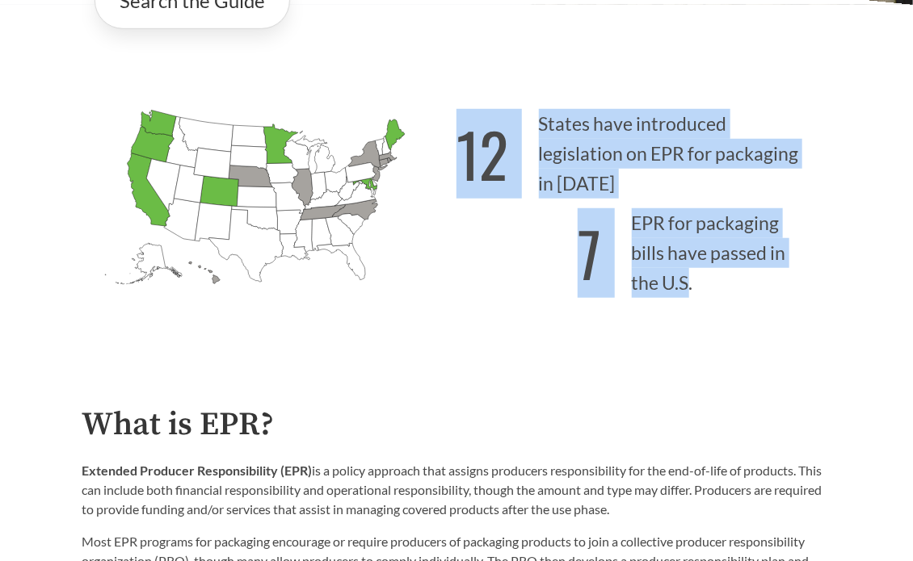  Describe the element at coordinates (482, 153) in the screenshot. I see `strong: 12` at that location.